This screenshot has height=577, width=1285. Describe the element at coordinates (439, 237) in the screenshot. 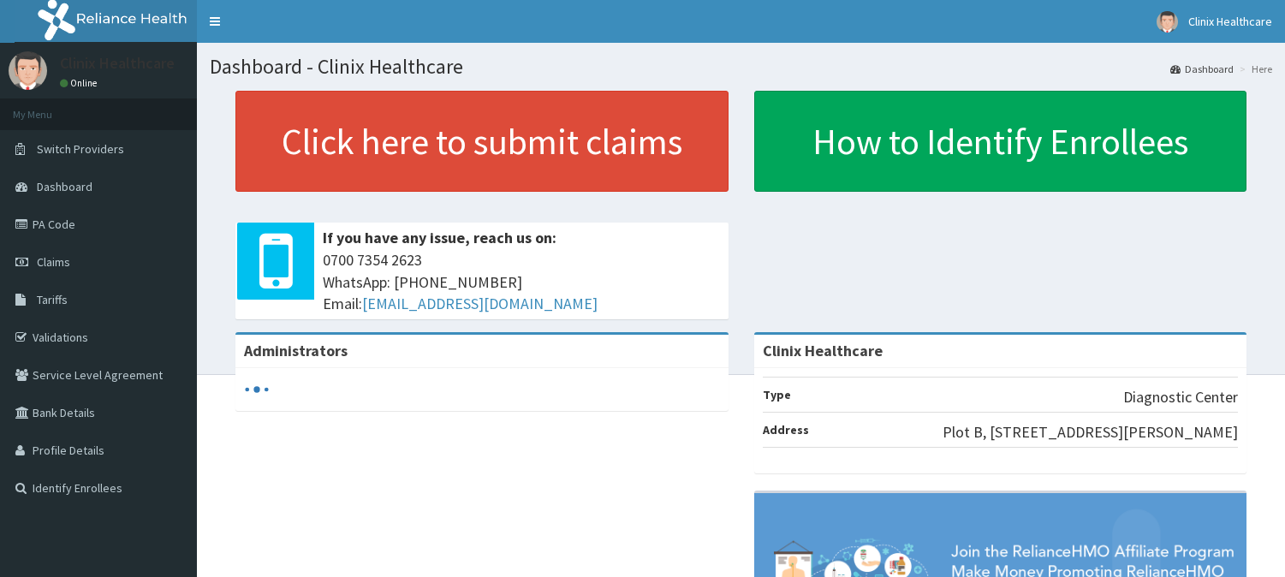

I see `b: If you have any issue, reach us on:` at that location.